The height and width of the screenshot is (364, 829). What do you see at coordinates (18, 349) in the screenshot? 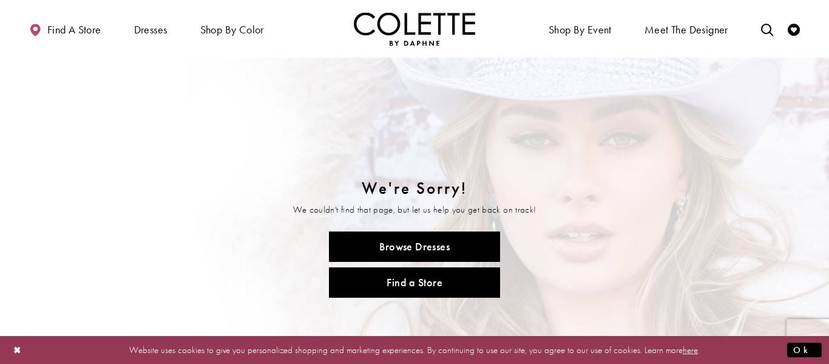
I see `button: Close Dialog` at bounding box center [18, 349].